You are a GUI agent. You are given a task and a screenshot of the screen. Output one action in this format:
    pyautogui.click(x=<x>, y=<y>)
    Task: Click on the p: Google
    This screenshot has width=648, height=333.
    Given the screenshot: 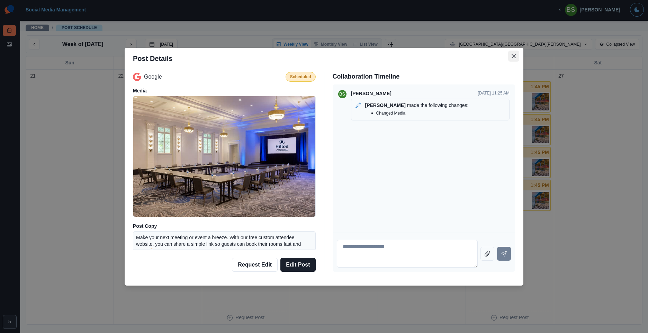 What is the action you would take?
    pyautogui.click(x=153, y=77)
    